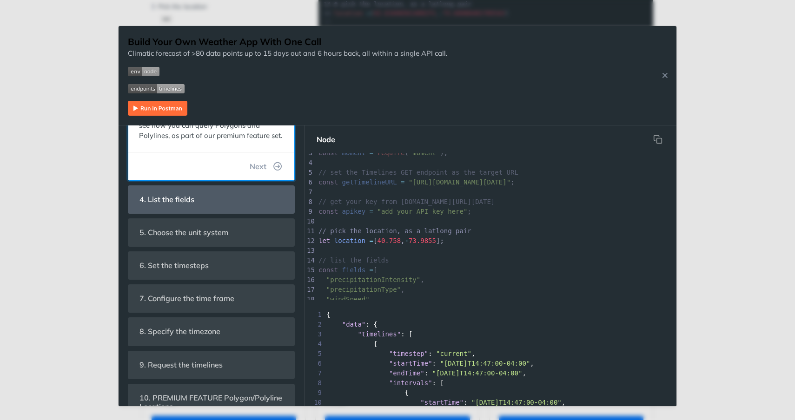 The height and width of the screenshot is (420, 795). What do you see at coordinates (158, 107) in the screenshot?
I see `a: Expand image` at bounding box center [158, 107].